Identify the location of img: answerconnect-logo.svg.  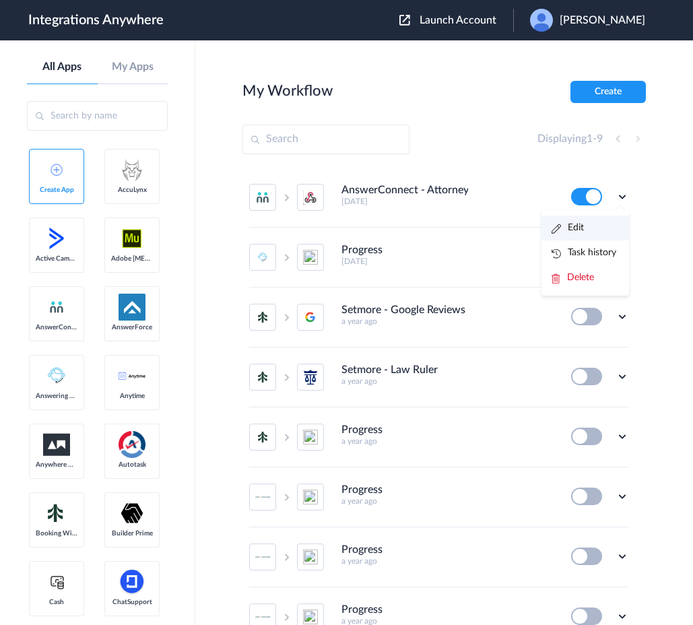
(57, 307).